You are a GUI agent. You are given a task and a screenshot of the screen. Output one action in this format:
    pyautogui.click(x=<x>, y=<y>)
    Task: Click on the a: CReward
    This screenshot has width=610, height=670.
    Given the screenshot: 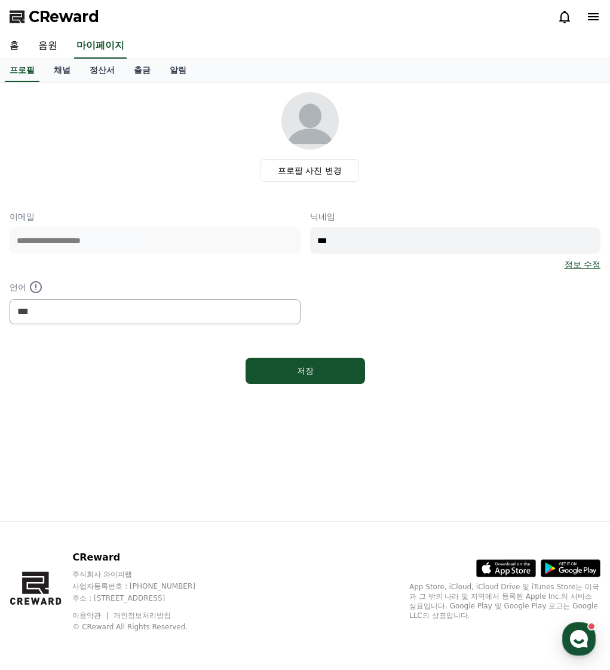 What is the action you would take?
    pyautogui.click(x=54, y=17)
    